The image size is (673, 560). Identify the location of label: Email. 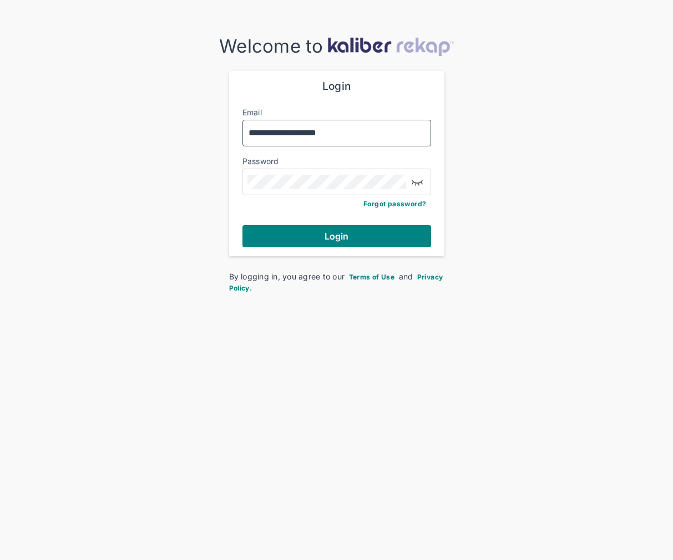
(252, 112).